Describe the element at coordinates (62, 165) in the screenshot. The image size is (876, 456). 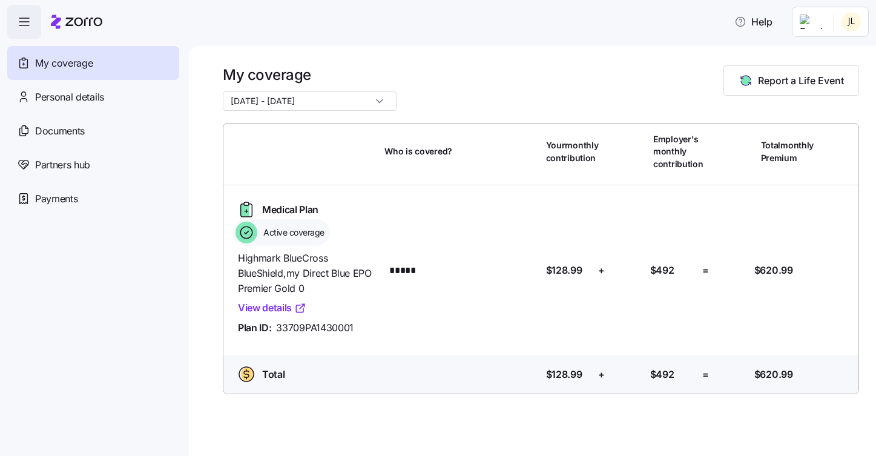
I see `span: Partners hub` at that location.